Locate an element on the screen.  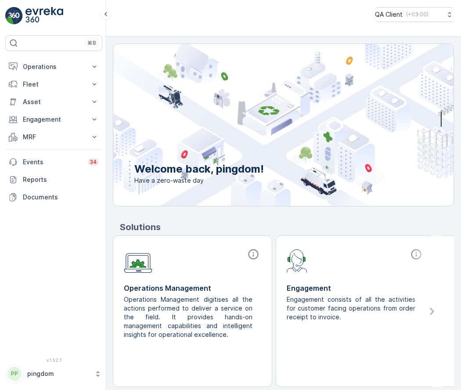
p: Asset is located at coordinates (54, 102).